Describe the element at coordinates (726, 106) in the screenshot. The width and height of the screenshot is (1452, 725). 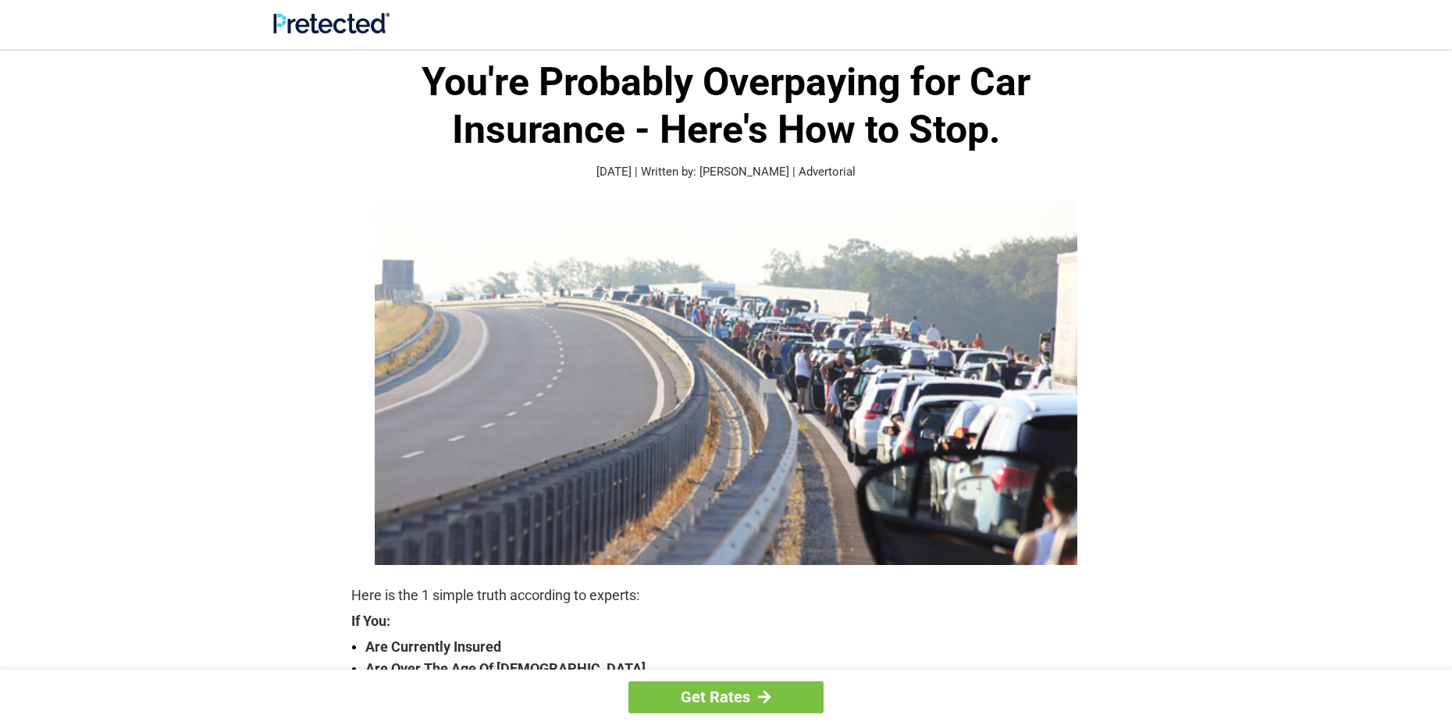
I see `h1: You're Probably Overpaying for Car Insurance - Here's How to Stop.` at that location.